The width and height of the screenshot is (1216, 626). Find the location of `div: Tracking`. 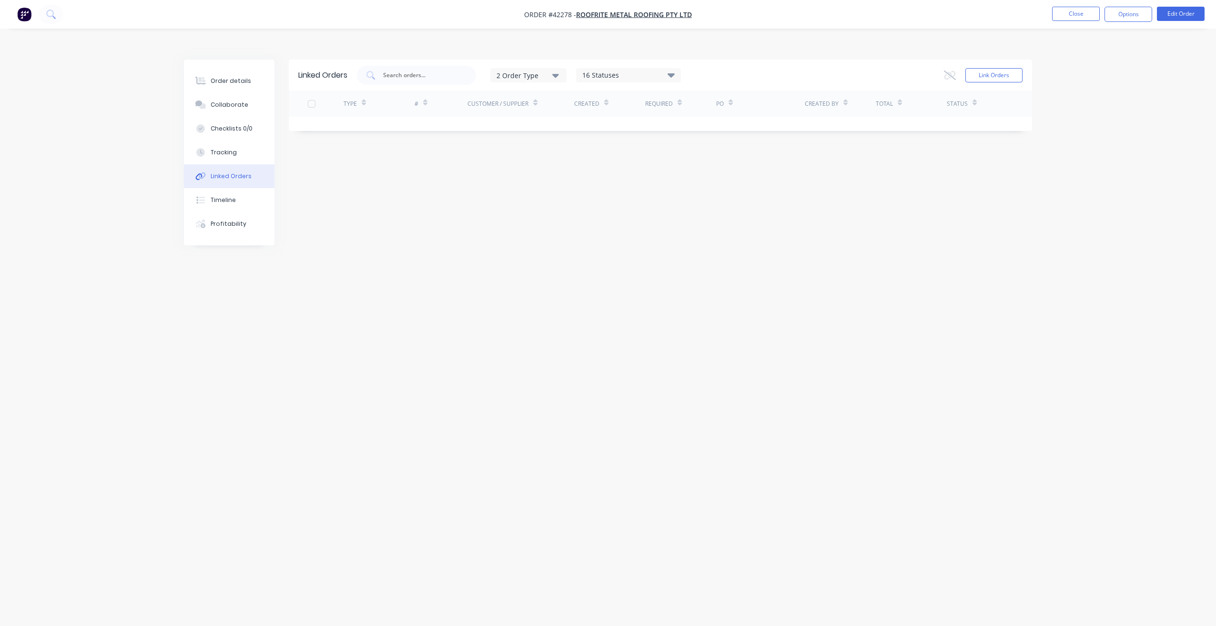

div: Tracking is located at coordinates (223, 152).